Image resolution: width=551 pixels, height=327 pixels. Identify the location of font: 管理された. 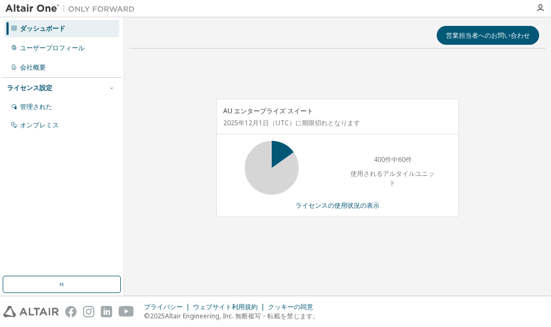
(36, 106).